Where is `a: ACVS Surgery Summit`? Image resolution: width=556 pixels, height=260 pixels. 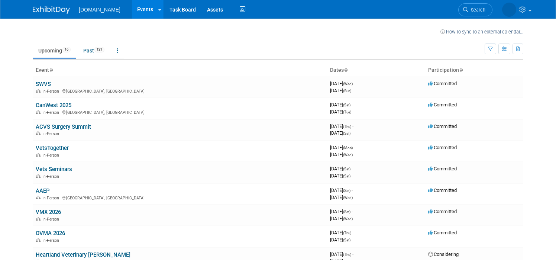
a: ACVS Surgery Summit is located at coordinates (63, 127).